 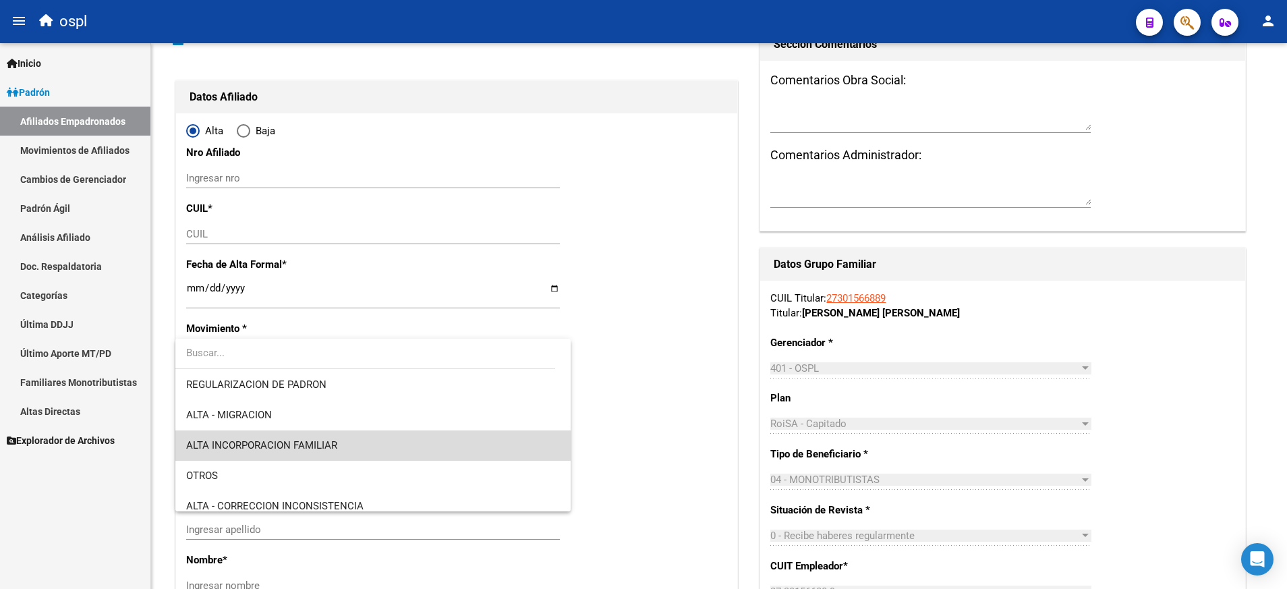 I want to click on span: ALTA INCORPORACION FAMILIAR, so click(x=262, y=445).